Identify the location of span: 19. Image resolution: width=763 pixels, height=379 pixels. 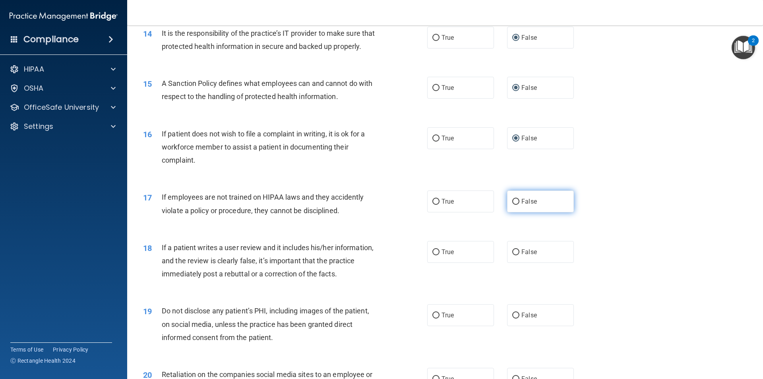
(147, 311).